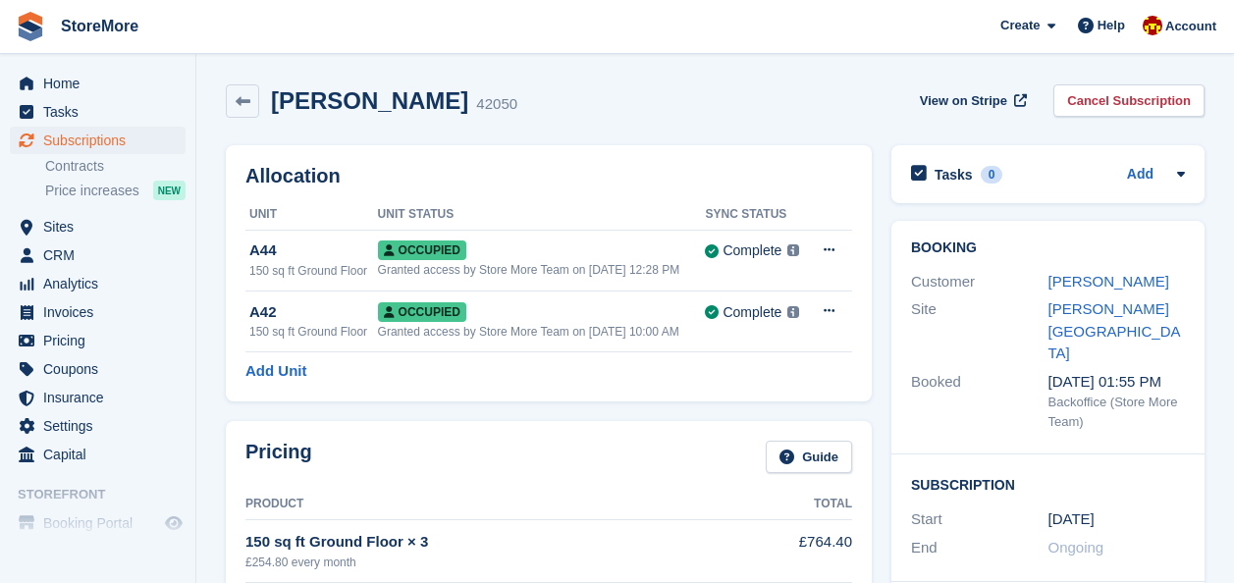 This screenshot has height=583, width=1234. I want to click on div: End, so click(980, 548).